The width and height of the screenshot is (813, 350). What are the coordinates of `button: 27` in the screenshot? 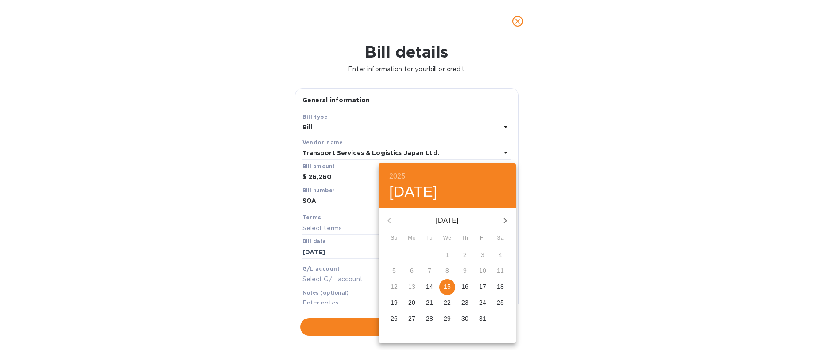 It's located at (412, 319).